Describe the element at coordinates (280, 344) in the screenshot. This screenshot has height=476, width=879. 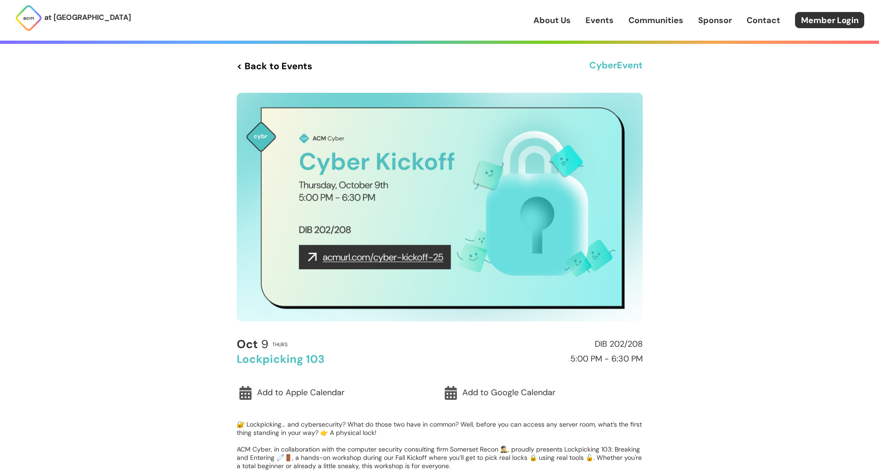
I see `h2: Thurs` at that location.